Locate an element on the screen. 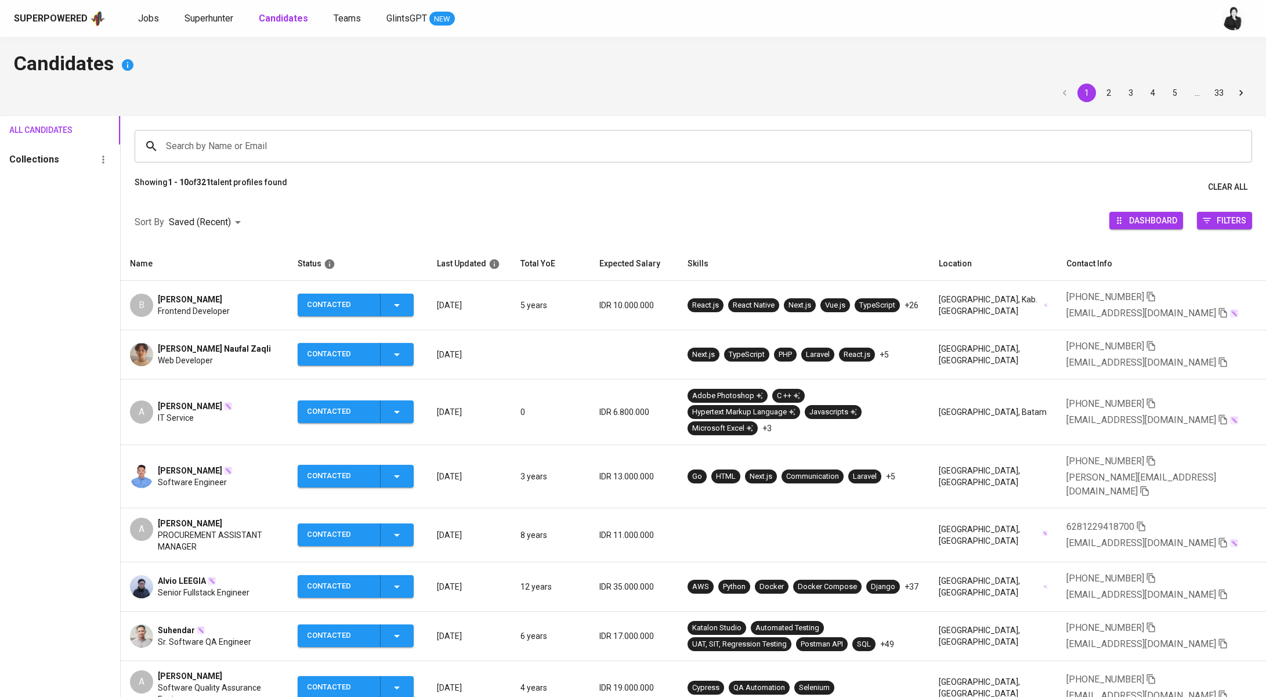  div: Docker Compose is located at coordinates (827, 586).